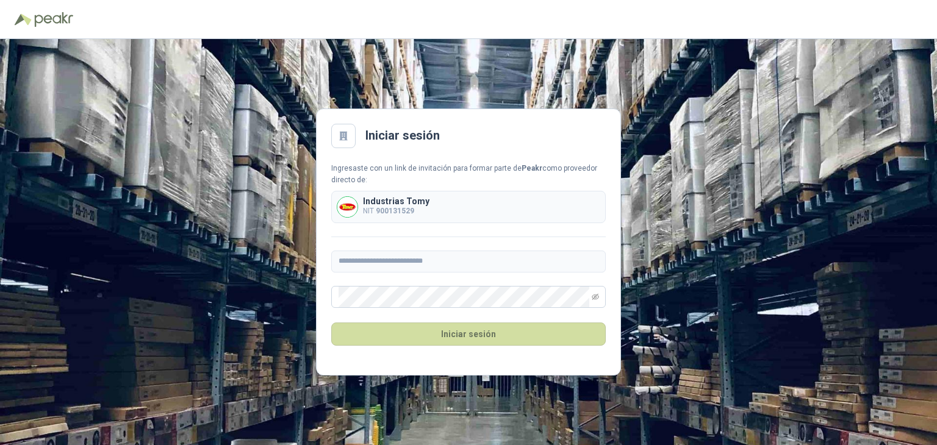 The image size is (937, 445). I want to click on p: Industrias Tomy, so click(396, 201).